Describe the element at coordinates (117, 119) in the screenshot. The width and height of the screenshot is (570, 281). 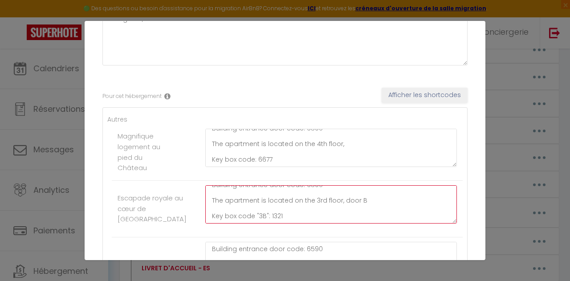
I see `label: Autres` at that location.